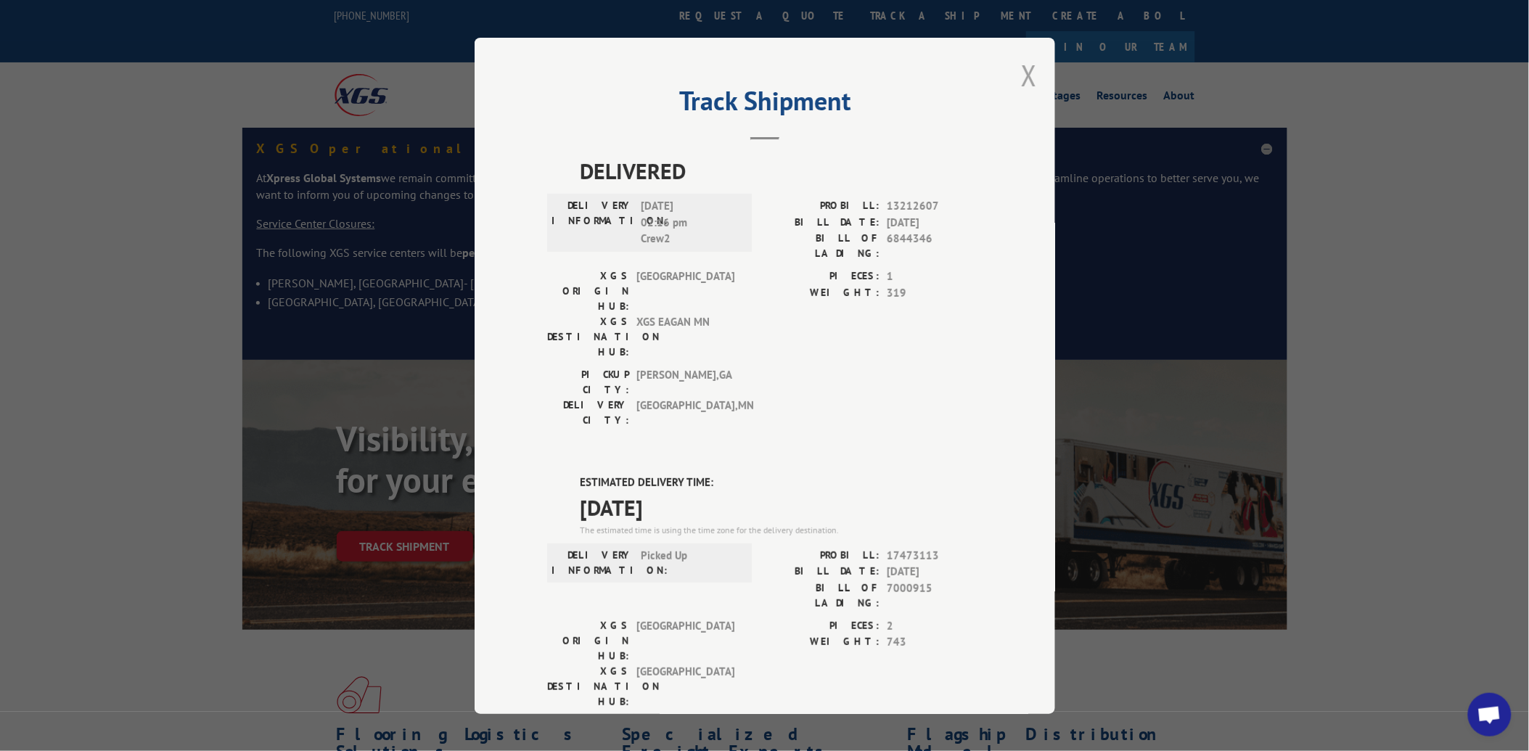 Image resolution: width=1529 pixels, height=751 pixels. I want to click on a: Open chat, so click(1490, 715).